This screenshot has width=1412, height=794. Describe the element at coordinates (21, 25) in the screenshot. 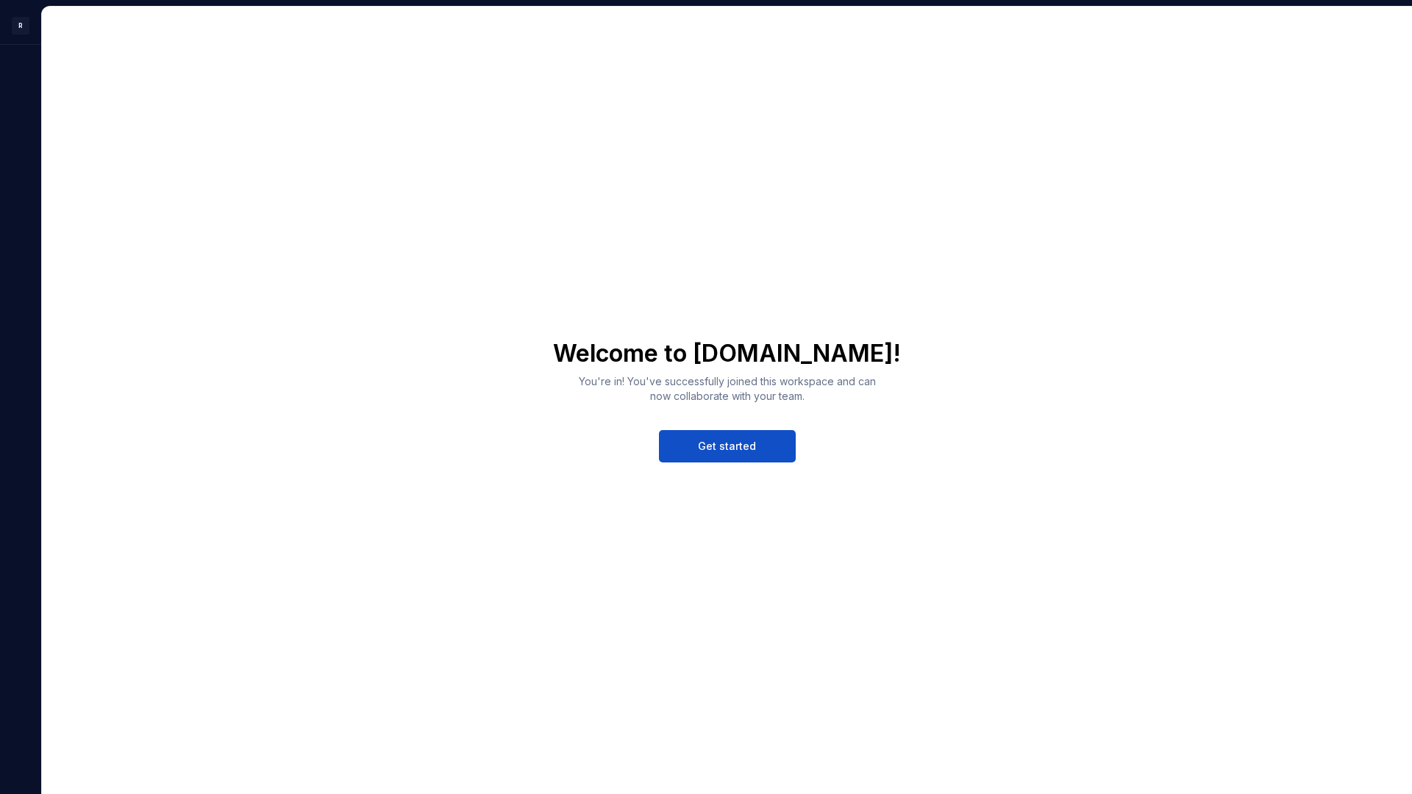

I see `button: R` at that location.